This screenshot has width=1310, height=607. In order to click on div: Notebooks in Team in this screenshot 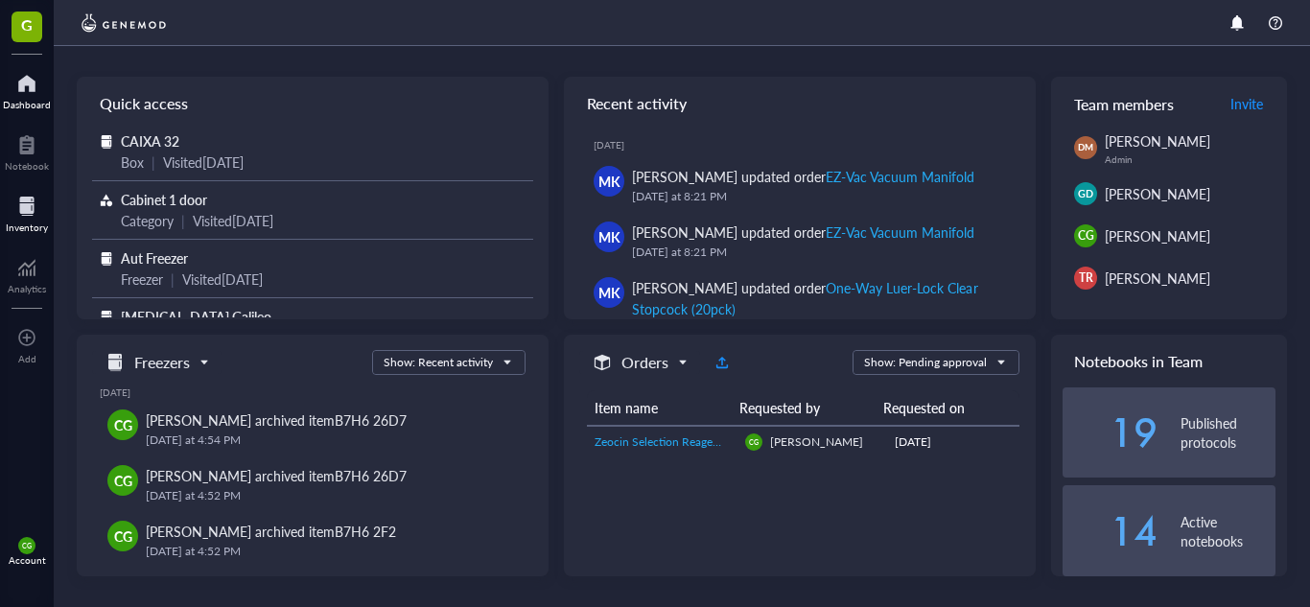, I will do `click(1169, 360)`.